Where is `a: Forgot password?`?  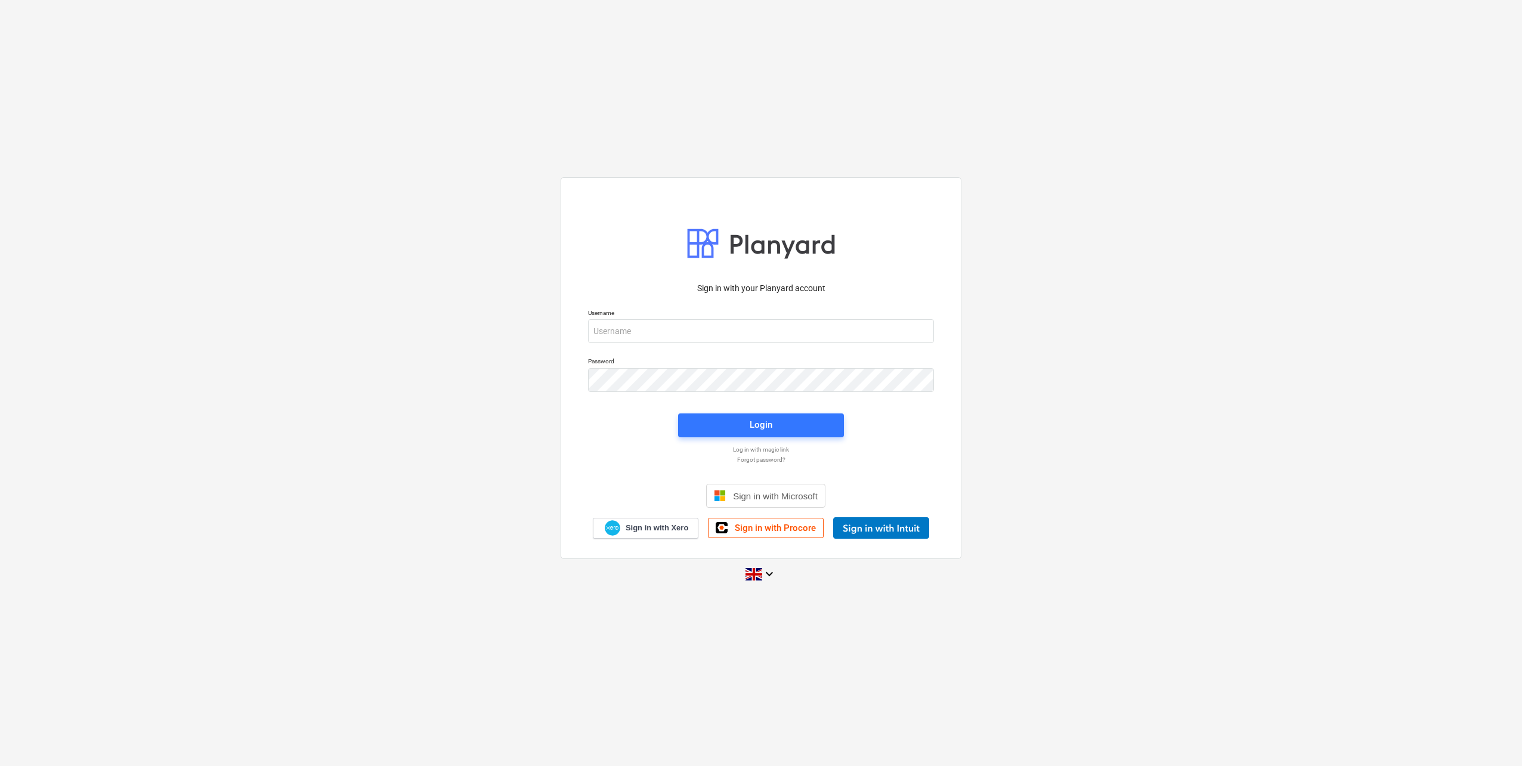
a: Forgot password? is located at coordinates (761, 459).